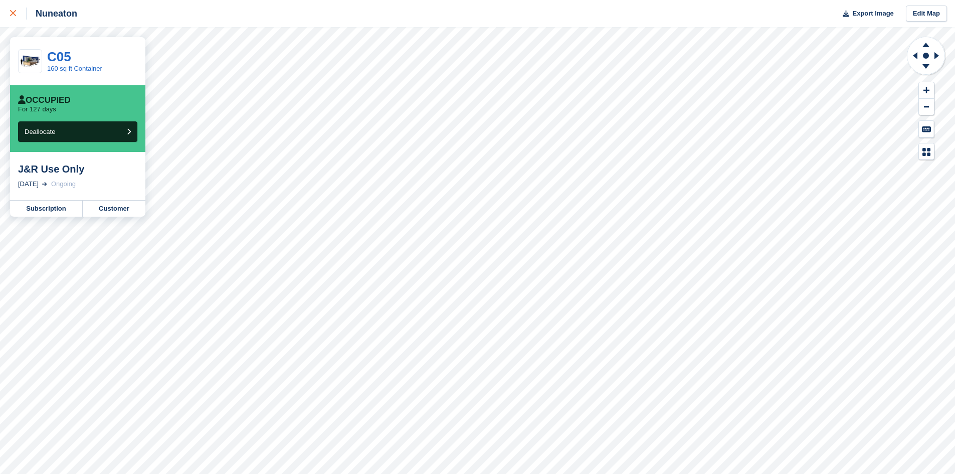 The height and width of the screenshot is (474, 955). I want to click on div: J&R Use Only, so click(78, 169).